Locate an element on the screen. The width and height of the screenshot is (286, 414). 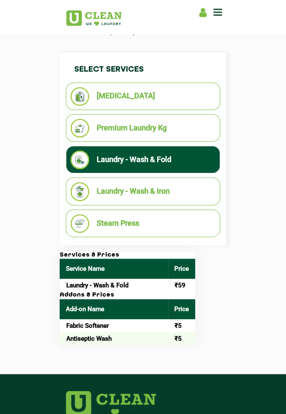
td: Antiseptic Wash is located at coordinates (114, 338).